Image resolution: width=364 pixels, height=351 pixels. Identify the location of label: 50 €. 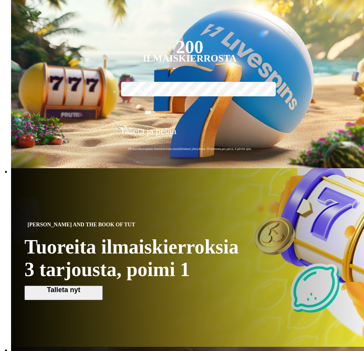
(142, 92).